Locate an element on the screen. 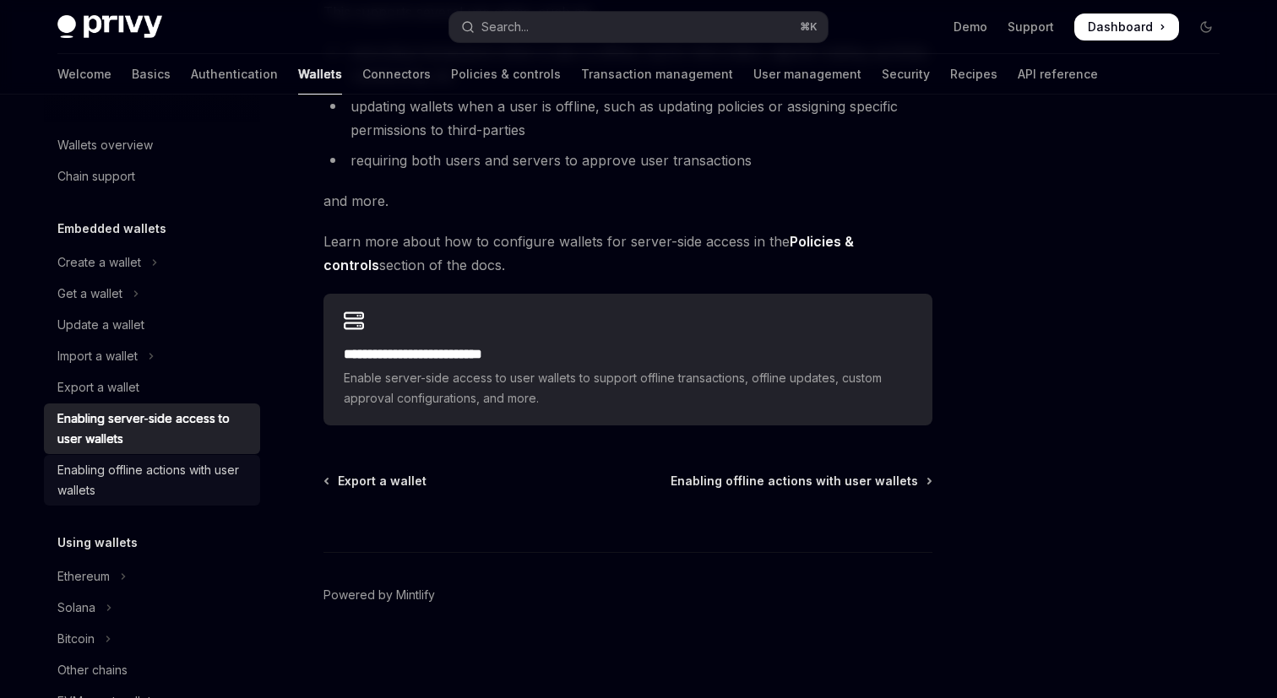 The width and height of the screenshot is (1277, 698). a: Demo is located at coordinates (970, 27).